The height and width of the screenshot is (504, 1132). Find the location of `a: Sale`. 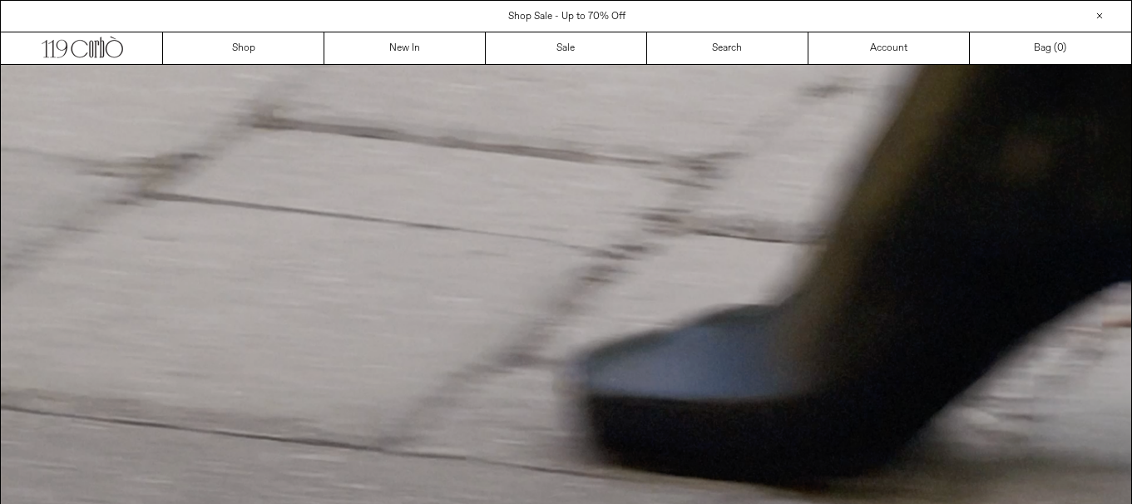

a: Sale is located at coordinates (566, 48).